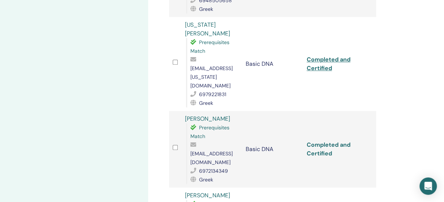 Image resolution: width=444 pixels, height=202 pixels. What do you see at coordinates (428, 186) in the screenshot?
I see `div: Open Intercom Messenger` at bounding box center [428, 186].